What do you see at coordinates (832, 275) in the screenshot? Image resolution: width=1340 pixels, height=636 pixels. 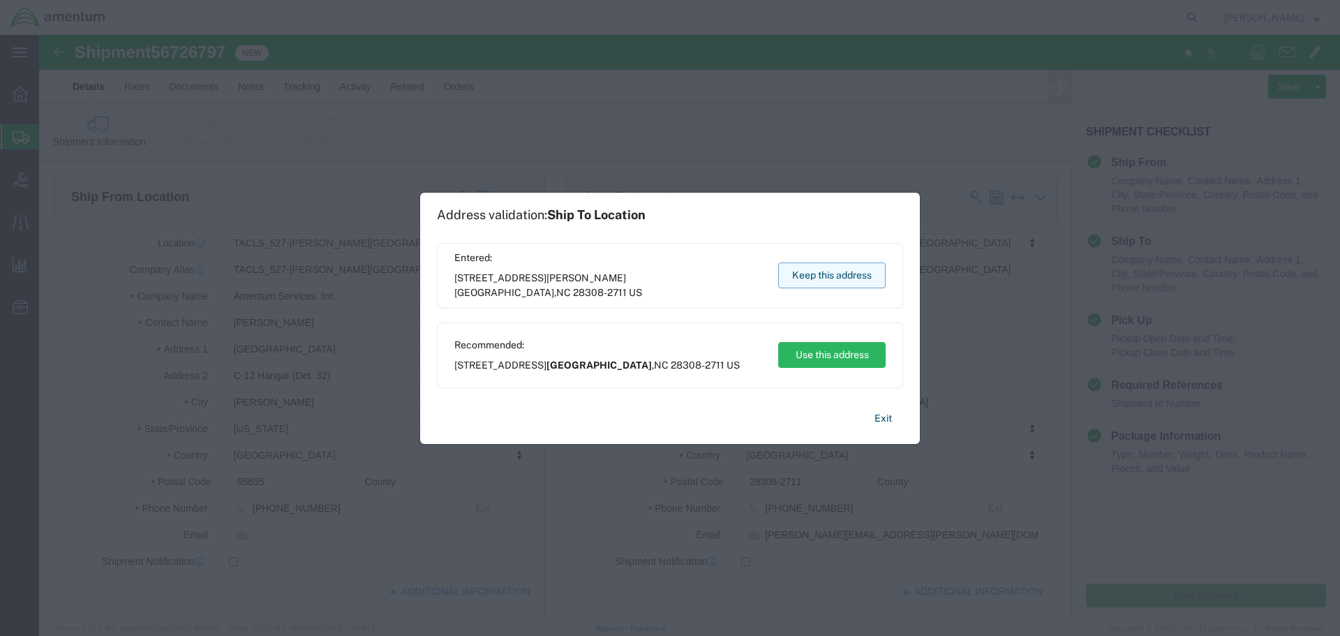 I see `button: Keep this address` at bounding box center [832, 275].